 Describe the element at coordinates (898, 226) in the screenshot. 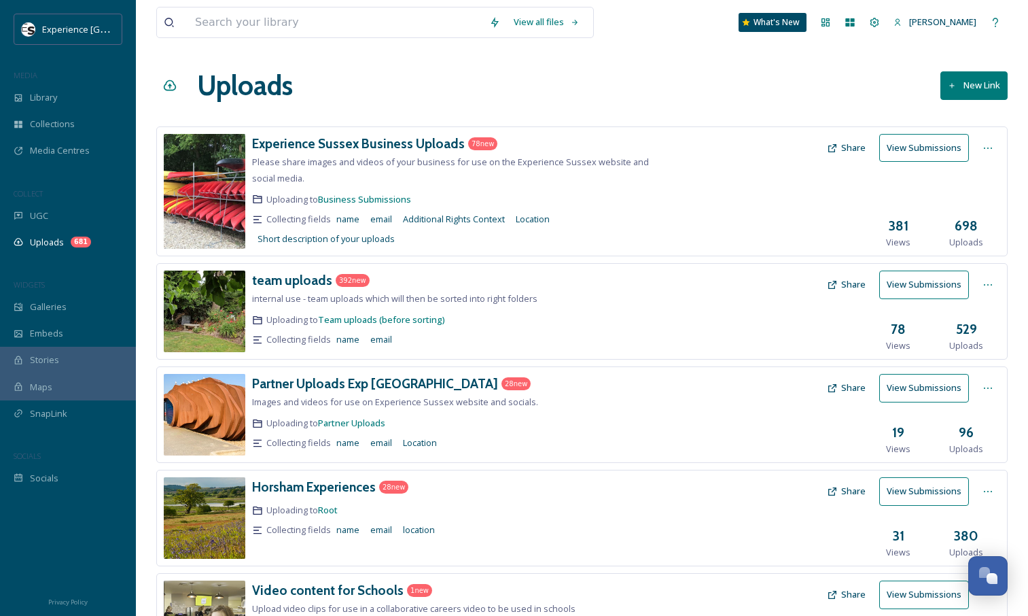

I see `h3: 381` at that location.